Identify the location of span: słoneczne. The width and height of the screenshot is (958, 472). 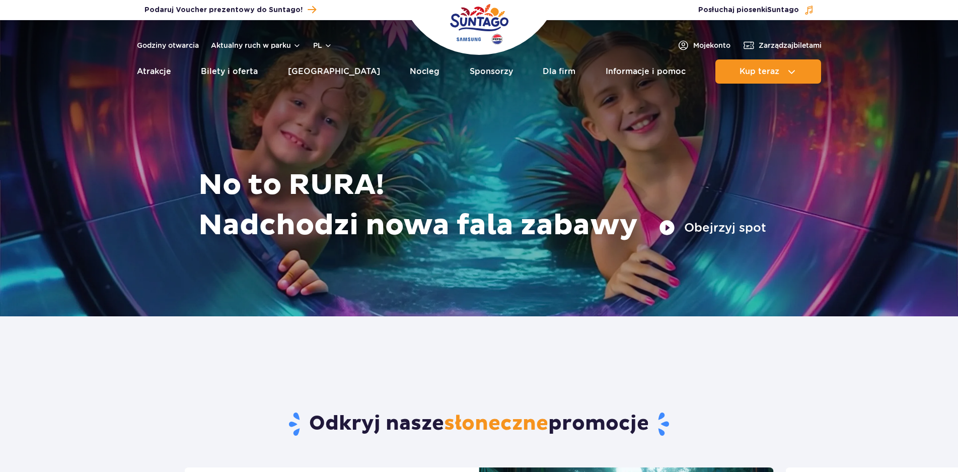
(496, 423).